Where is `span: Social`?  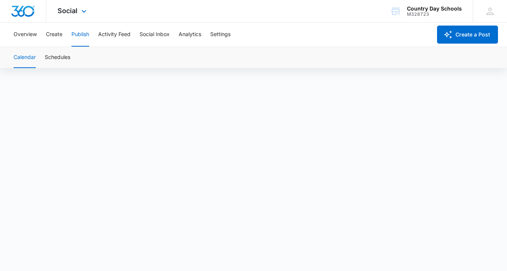 span: Social is located at coordinates (67, 11).